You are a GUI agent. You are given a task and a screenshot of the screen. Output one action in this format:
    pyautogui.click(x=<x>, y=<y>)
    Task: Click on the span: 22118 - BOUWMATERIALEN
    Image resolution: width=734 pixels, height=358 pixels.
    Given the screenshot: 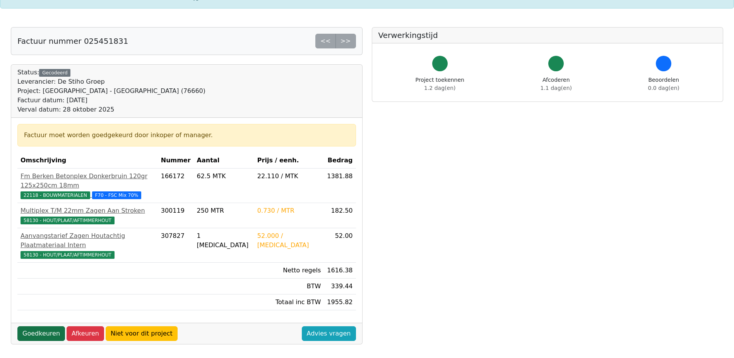 What is the action you would take?
    pyautogui.click(x=55, y=195)
    